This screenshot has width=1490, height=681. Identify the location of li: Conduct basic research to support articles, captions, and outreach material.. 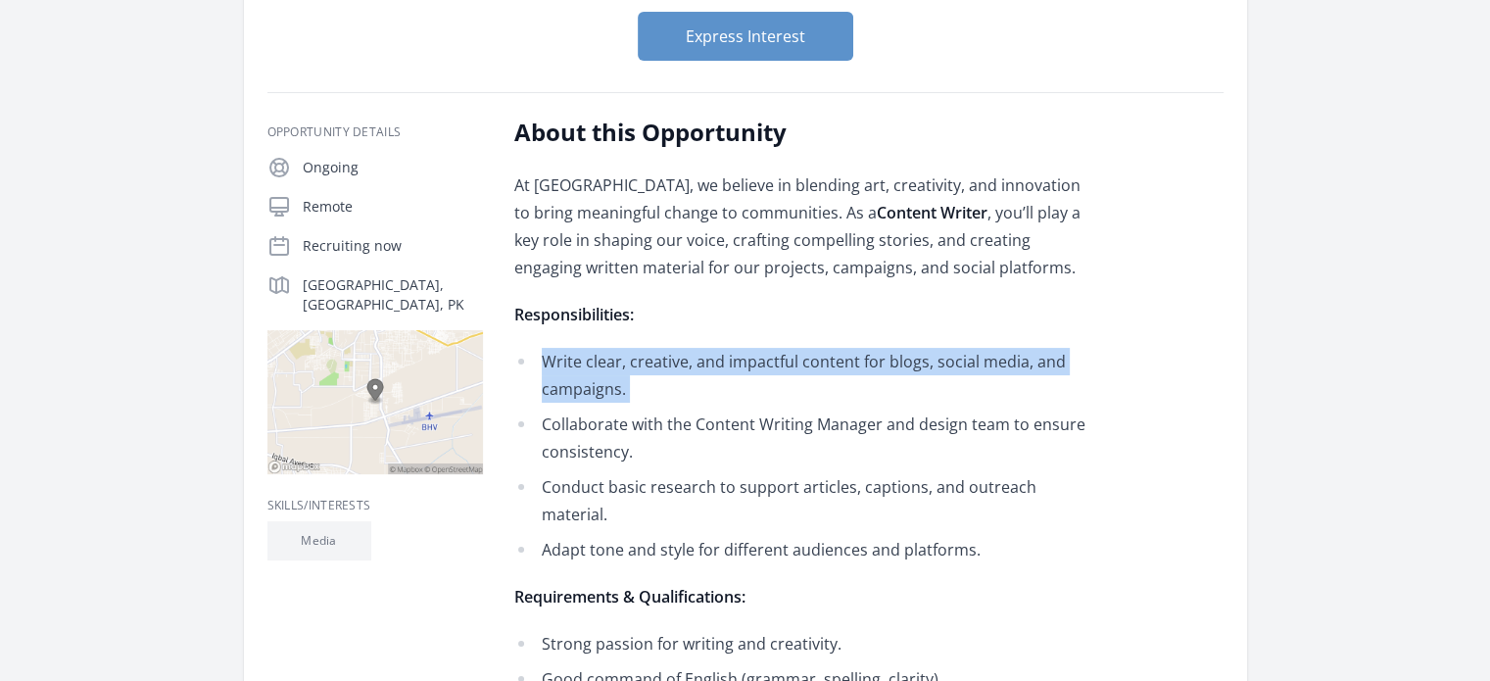
(800, 501).